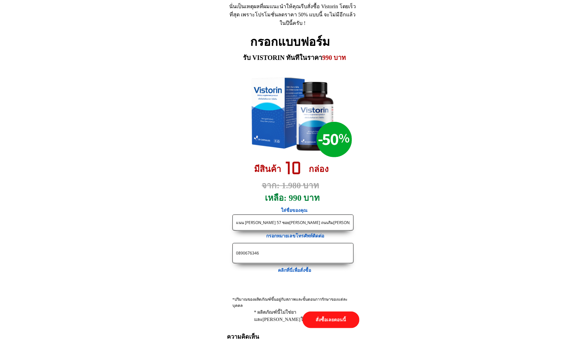 The height and width of the screenshot is (339, 586). Describe the element at coordinates (294, 210) in the screenshot. I see `span: ใส่ชื่อของคุณ` at that location.